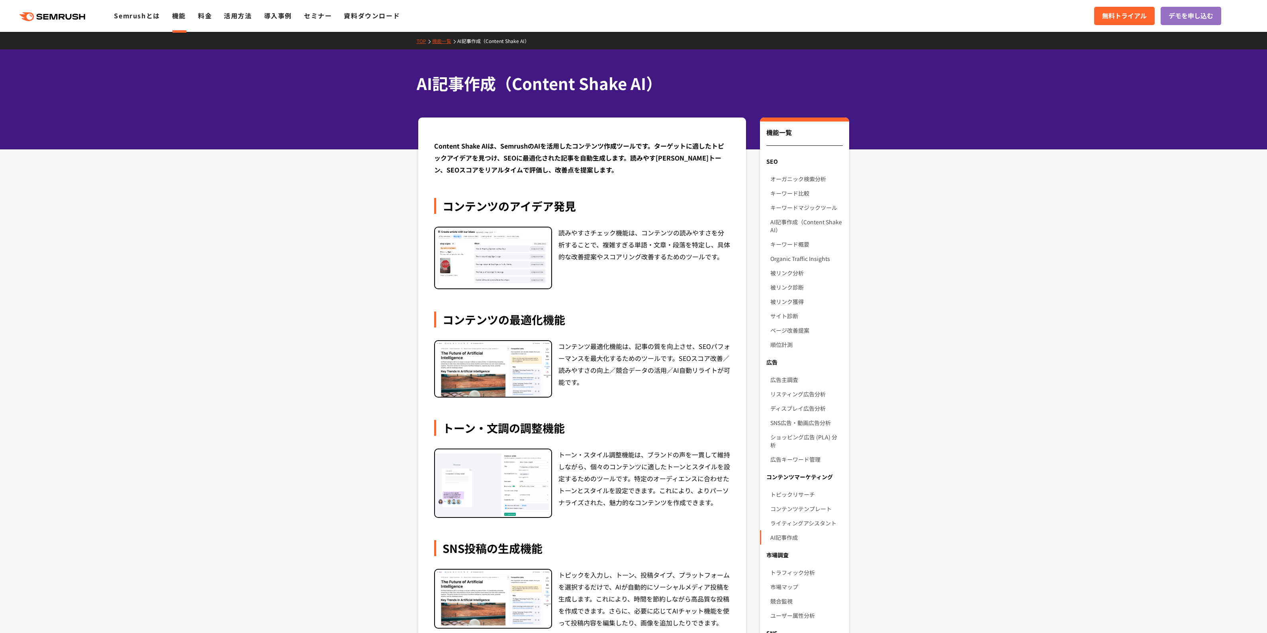 Image resolution: width=1267 pixels, height=633 pixels. I want to click on div: 読みやすさチェック機能は、コンテンツの読みやすさを分析することで、複雑すぎる単語・文章・段落を特定し、具体的な改善提案やスコアリング改善するためのツールです。, so click(645, 258).